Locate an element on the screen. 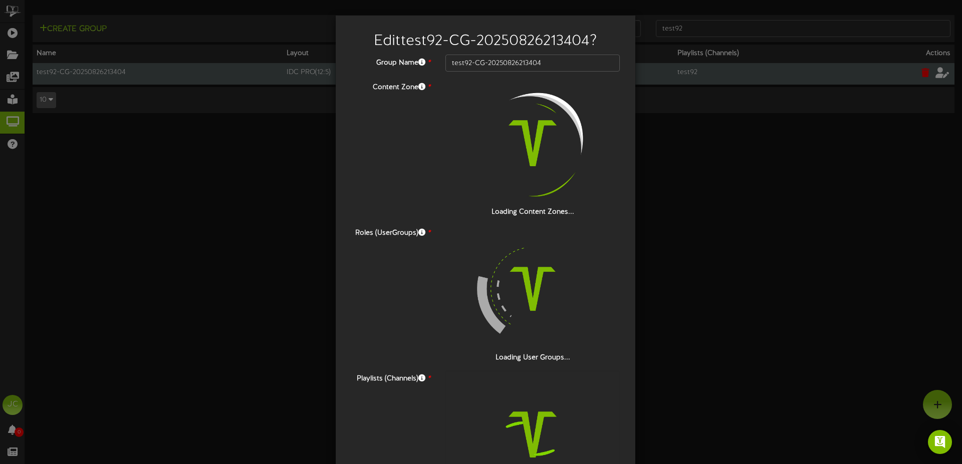 This screenshot has height=464, width=962. label: Playlists (Channels) is located at coordinates (390, 377).